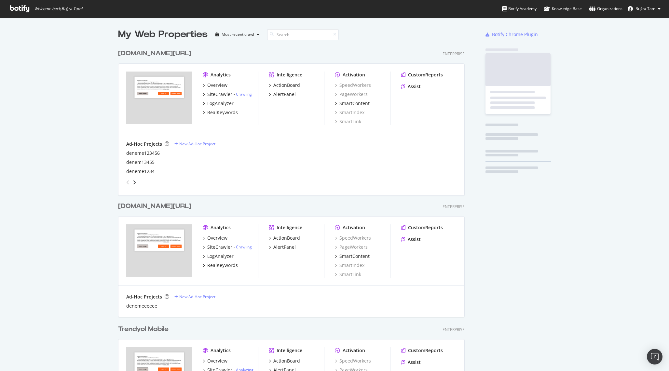 The image size is (669, 371). What do you see at coordinates (140, 162) in the screenshot?
I see `a: denem13455` at bounding box center [140, 162].